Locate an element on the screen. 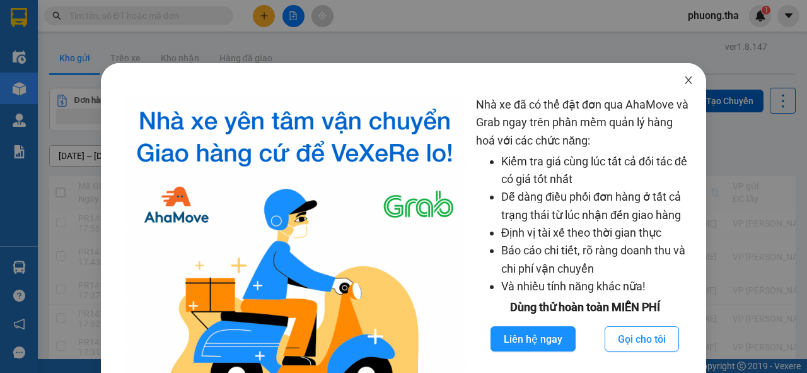 This screenshot has height=373, width=807. li: Dễ dàng điều phối đơn hàng ở tất cả trạng thái từ lúc nhận đến giao hàng is located at coordinates (597, 206).